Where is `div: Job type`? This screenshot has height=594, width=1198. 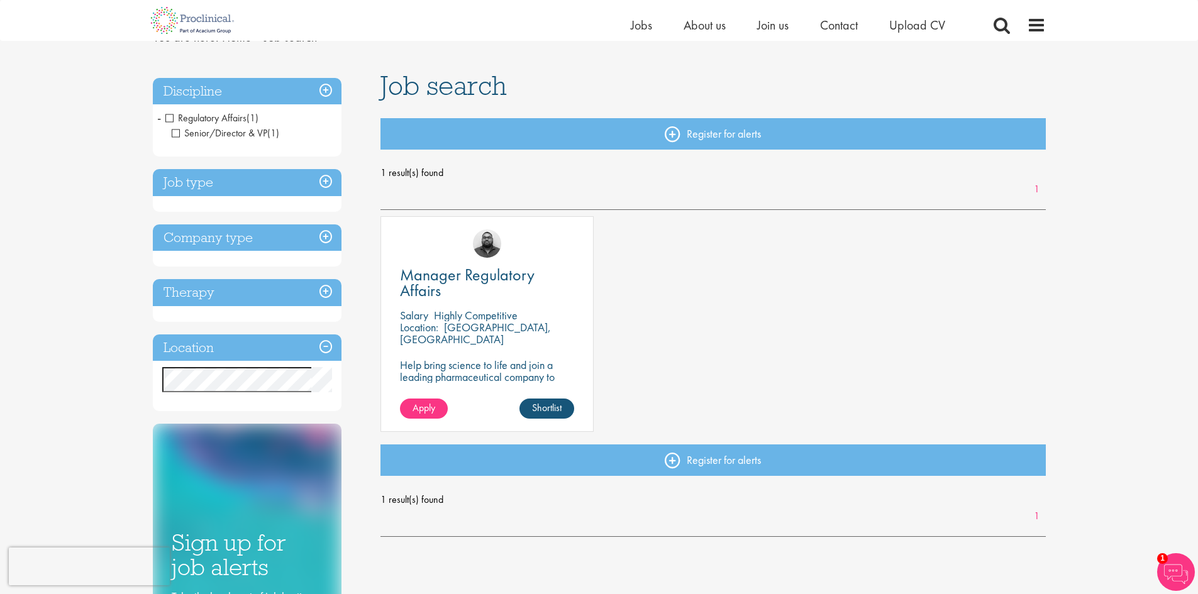 div: Job type is located at coordinates (247, 182).